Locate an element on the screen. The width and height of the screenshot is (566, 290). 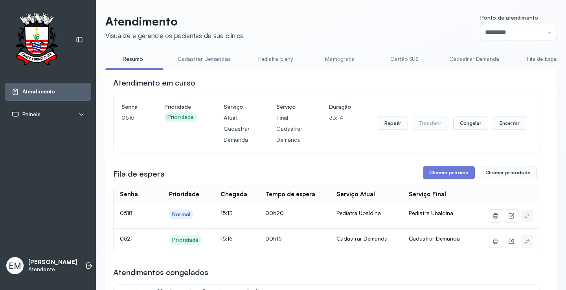
span: 0518 is located at coordinates (126, 213).